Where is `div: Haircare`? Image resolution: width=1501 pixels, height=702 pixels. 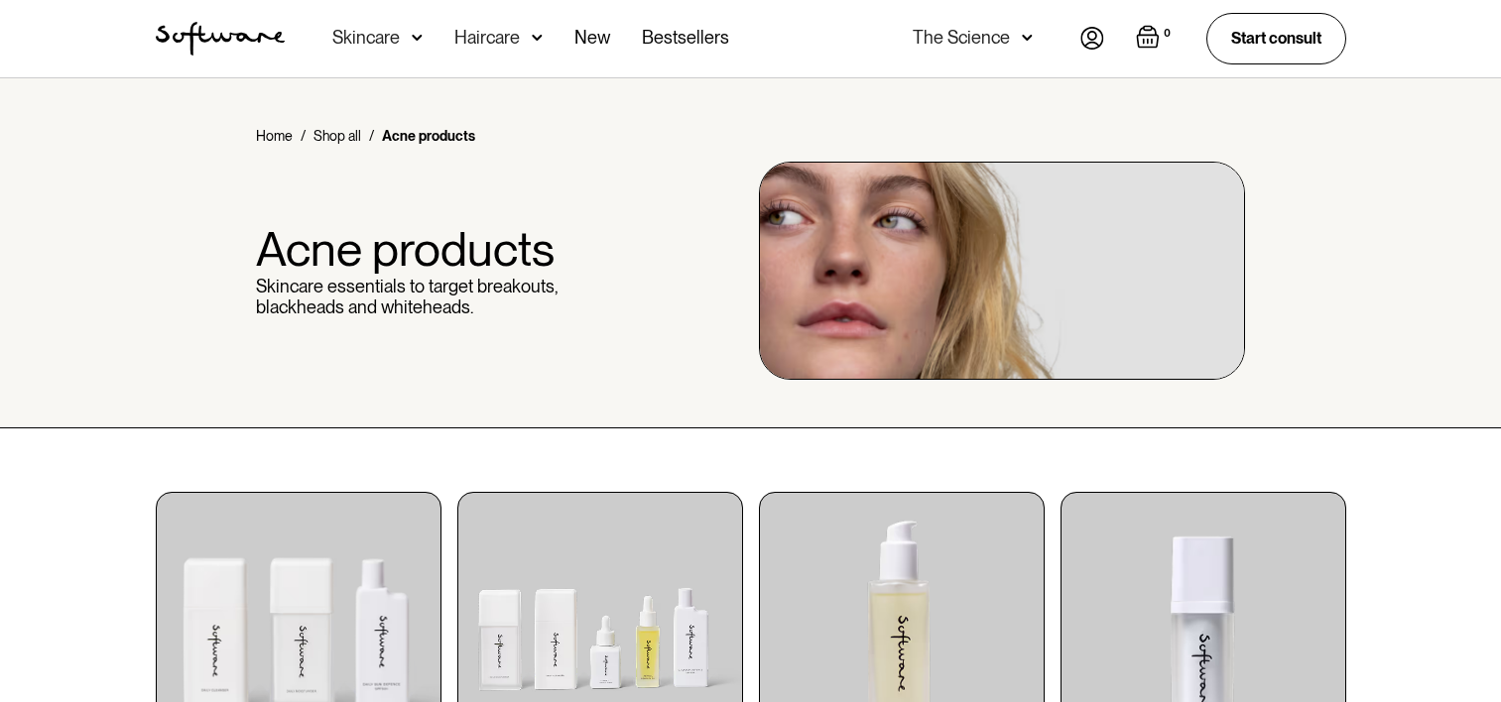 div: Haircare is located at coordinates (487, 38).